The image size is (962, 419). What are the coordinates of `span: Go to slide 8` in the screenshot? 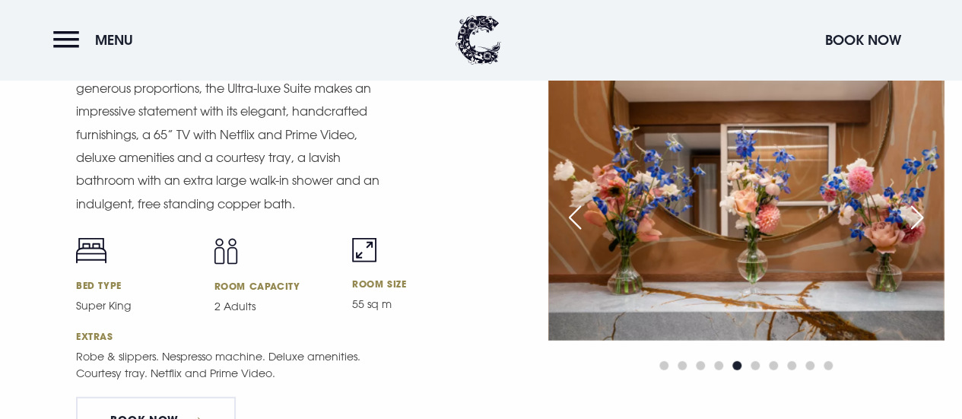 It's located at (791, 366).